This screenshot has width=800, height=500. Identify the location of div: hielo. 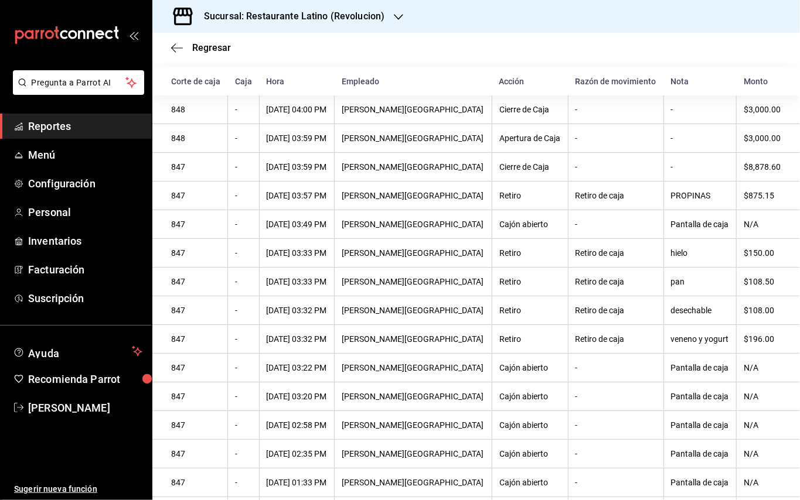
(700, 253).